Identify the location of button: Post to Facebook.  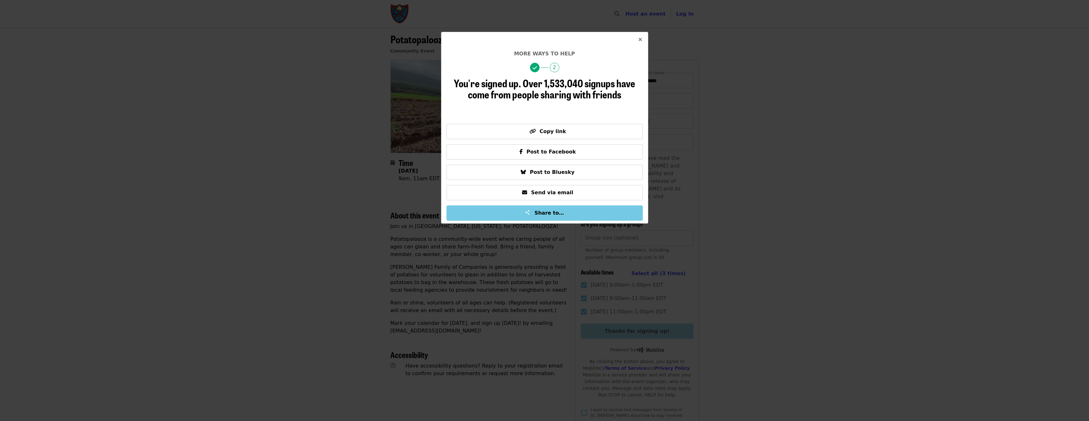
(545, 152).